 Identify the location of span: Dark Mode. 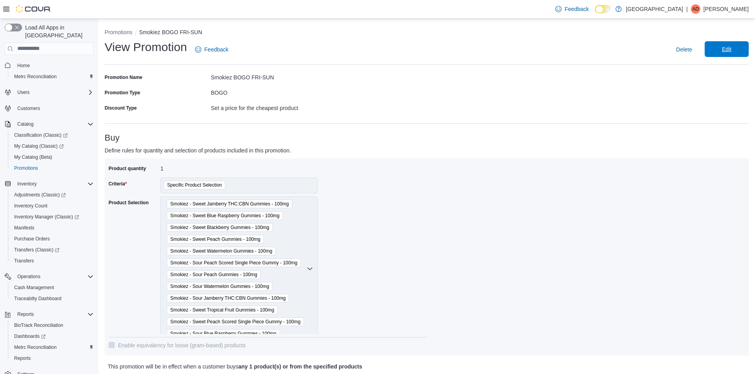
(595, 13).